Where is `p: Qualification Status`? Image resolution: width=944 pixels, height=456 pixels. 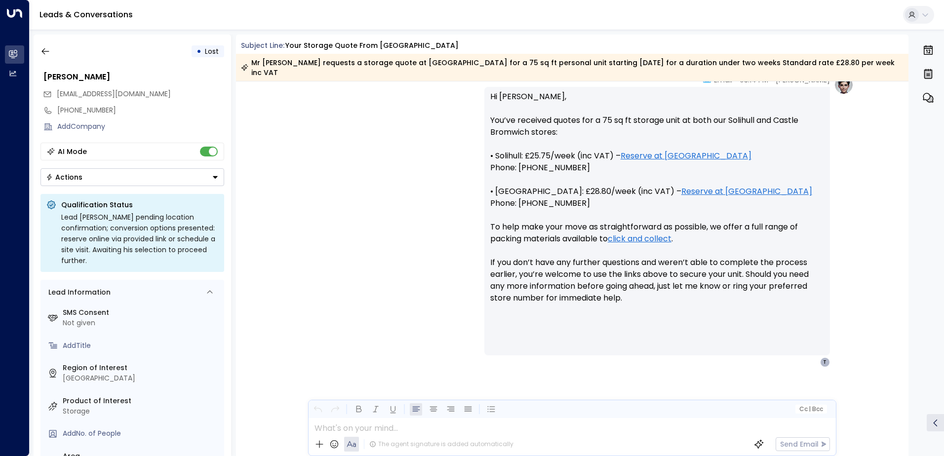 p: Qualification Status is located at coordinates (140, 205).